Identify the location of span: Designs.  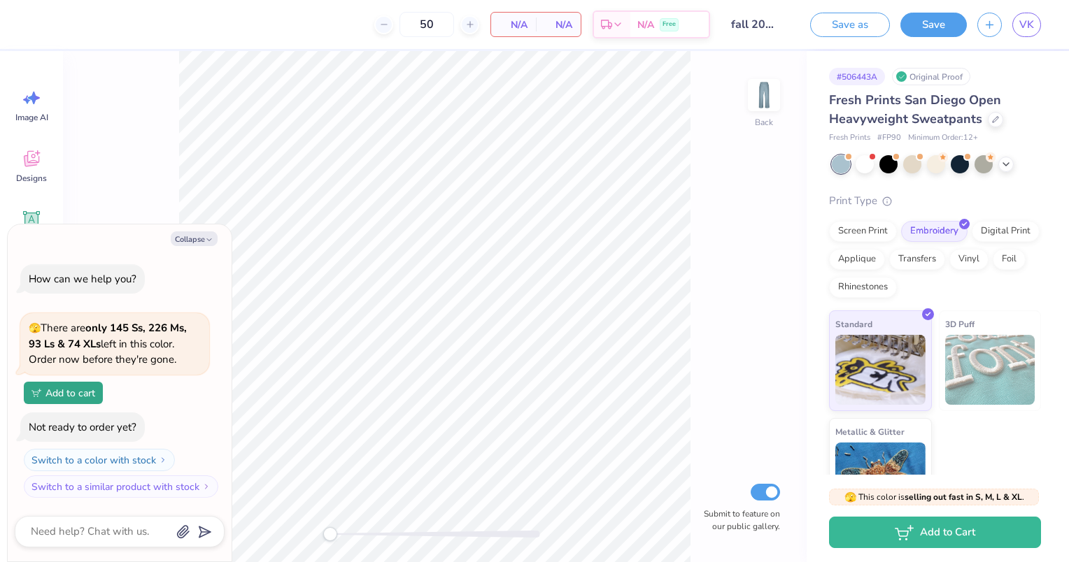
(31, 178).